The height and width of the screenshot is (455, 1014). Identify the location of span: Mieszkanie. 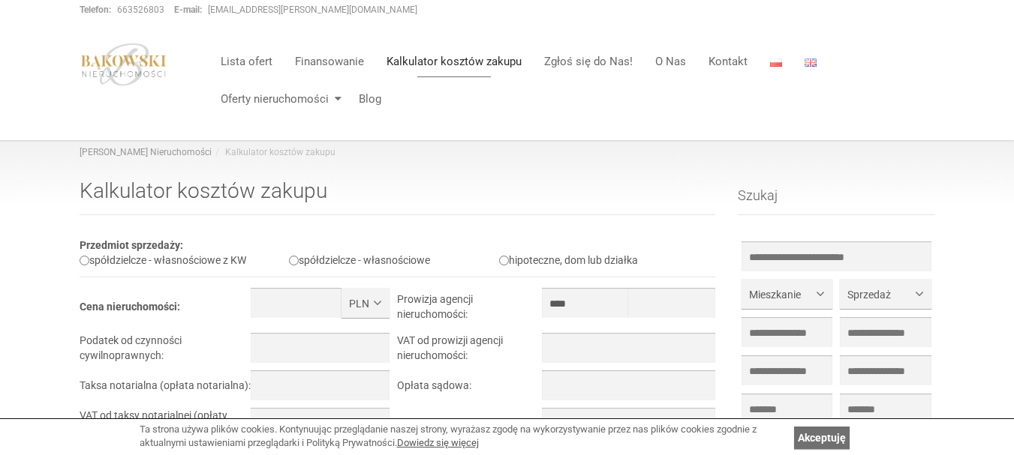
(781, 295).